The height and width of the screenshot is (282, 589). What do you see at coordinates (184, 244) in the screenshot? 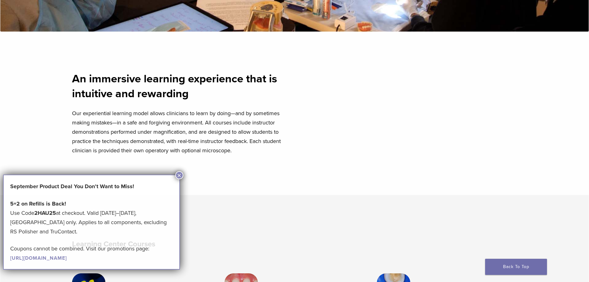
I see `h2: Learning Center Courses` at bounding box center [184, 244].